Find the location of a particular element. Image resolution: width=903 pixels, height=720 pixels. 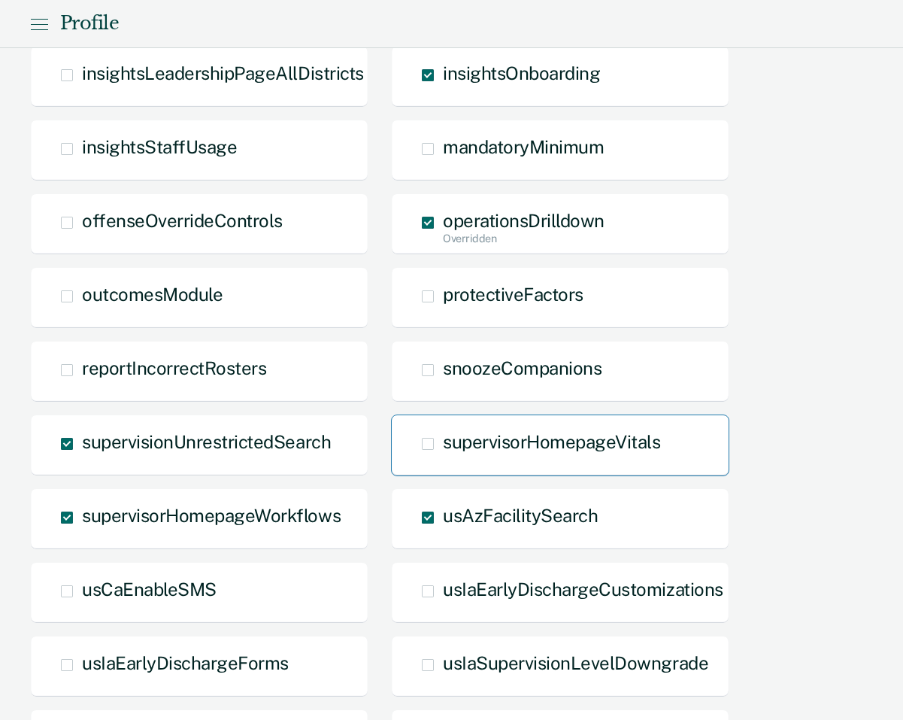

span: usIaEarlyDischargeForms is located at coordinates (185, 663).